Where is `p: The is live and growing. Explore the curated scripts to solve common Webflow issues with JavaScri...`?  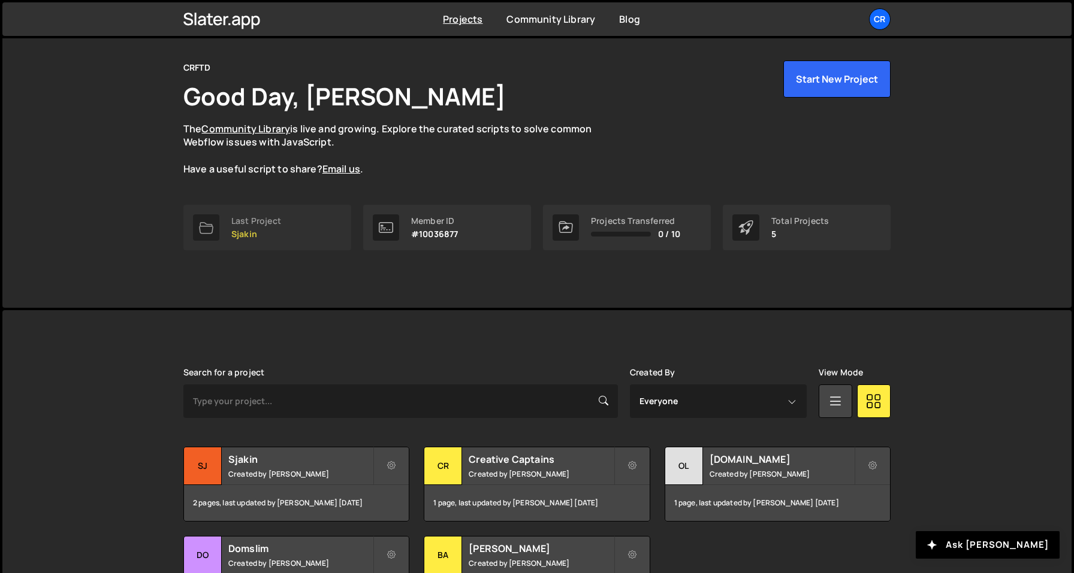 p: The is live and growing. Explore the curated scripts to solve common Webflow issues with JavaScri... is located at coordinates (399, 149).